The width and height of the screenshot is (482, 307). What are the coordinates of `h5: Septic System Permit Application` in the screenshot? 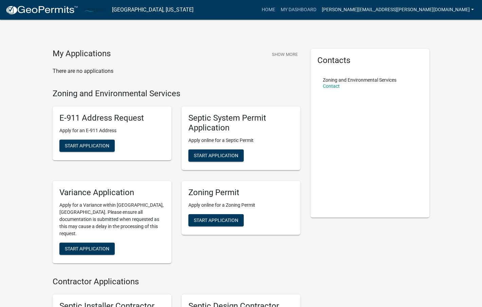 It's located at (241, 123).